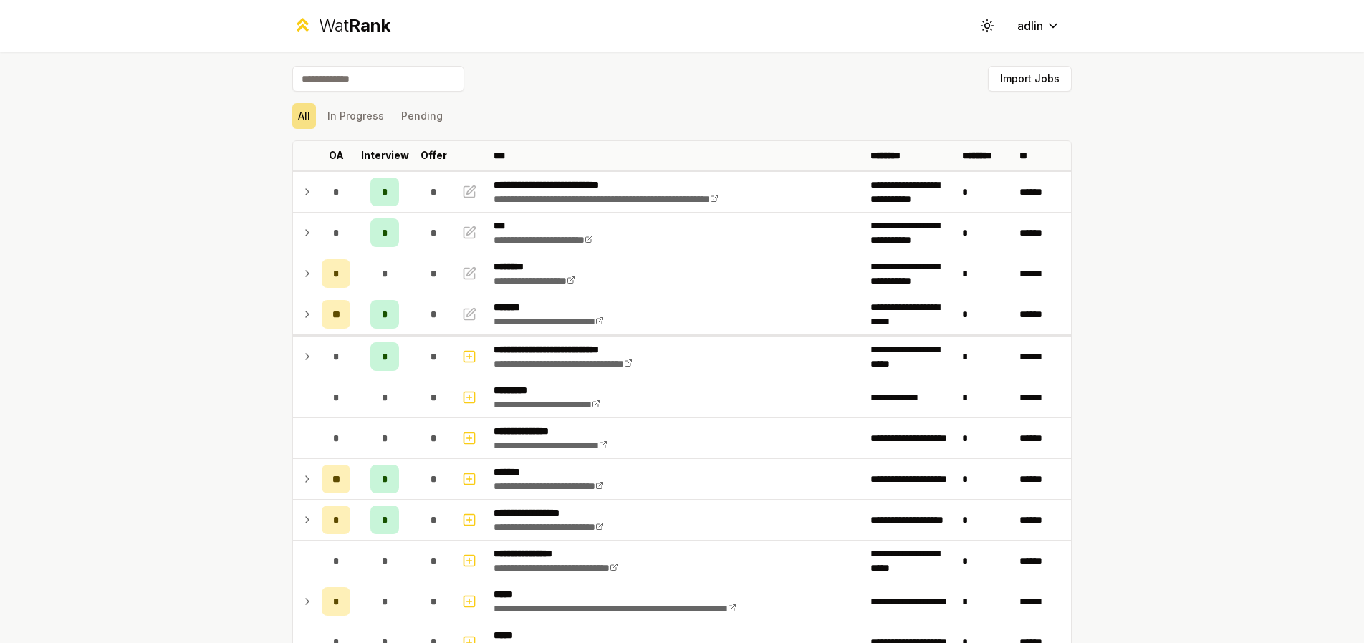 The height and width of the screenshot is (643, 1364). What do you see at coordinates (385, 155) in the screenshot?
I see `p: Interview` at bounding box center [385, 155].